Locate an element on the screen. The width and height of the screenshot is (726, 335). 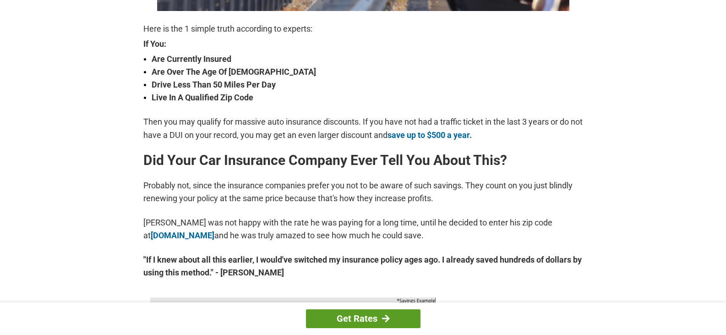
strong: Live In A Qualified Zip Code is located at coordinates (367, 98).